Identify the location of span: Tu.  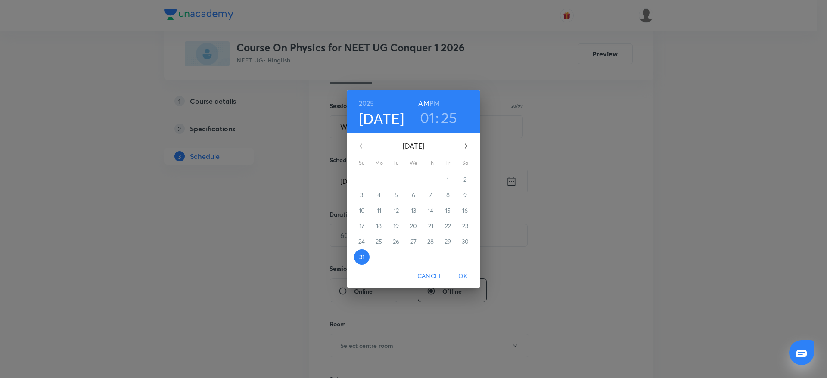
(396, 163).